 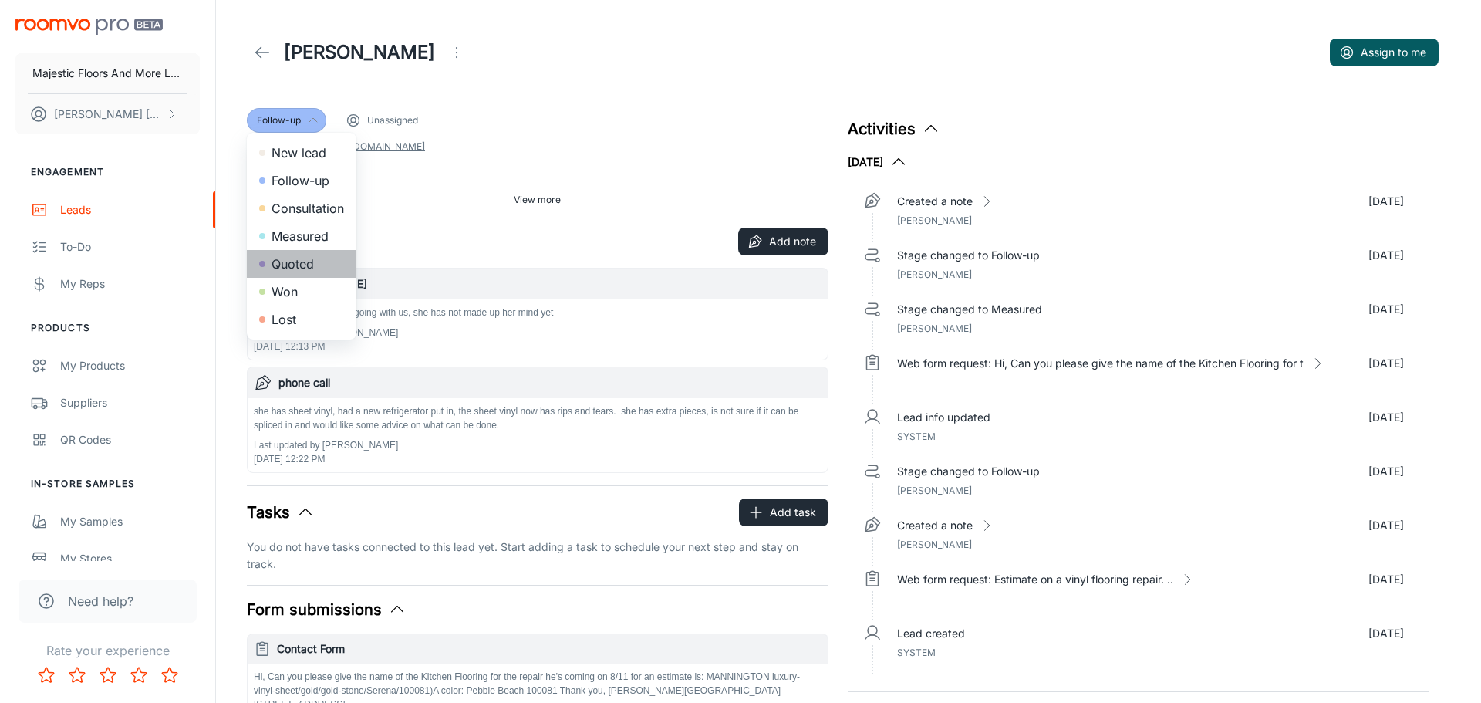 What do you see at coordinates (302, 153) in the screenshot?
I see `li: New lead` at bounding box center [302, 153].